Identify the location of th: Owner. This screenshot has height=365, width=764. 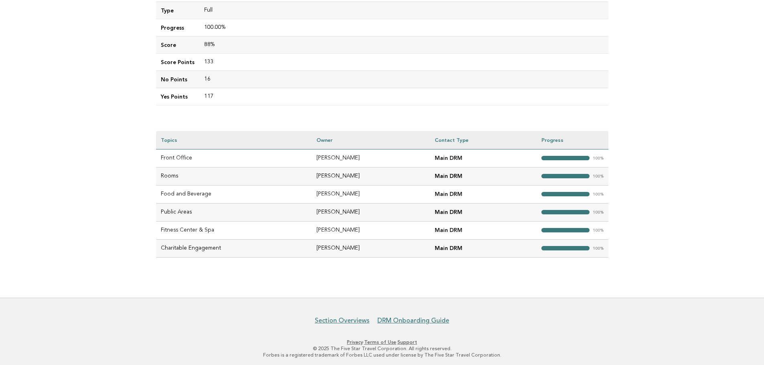
(370, 140).